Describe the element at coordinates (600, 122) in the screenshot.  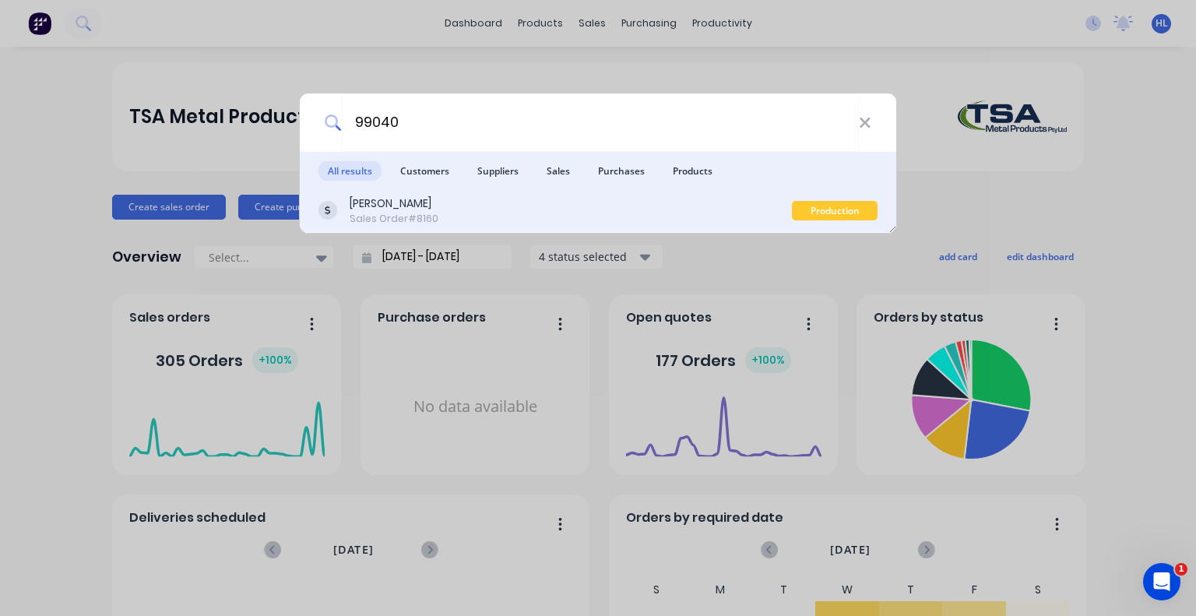
I see `input: Start typing a customer or supplier name to create a new order...` at that location.